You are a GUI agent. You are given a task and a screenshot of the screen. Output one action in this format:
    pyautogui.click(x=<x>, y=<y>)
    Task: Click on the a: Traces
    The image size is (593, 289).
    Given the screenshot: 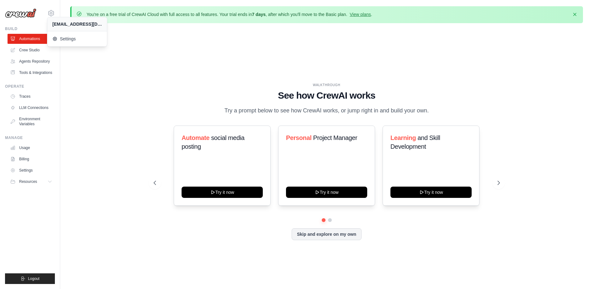 What is the action you would take?
    pyautogui.click(x=31, y=97)
    